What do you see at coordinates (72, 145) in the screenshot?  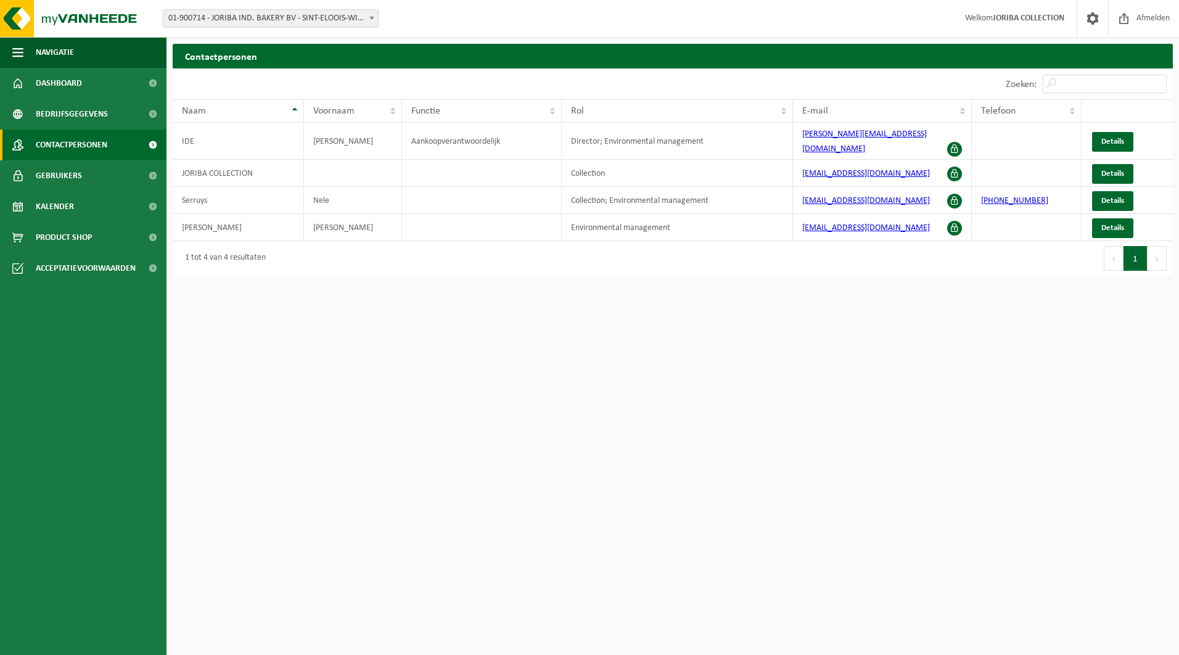 I see `span: Contactpersonen` at bounding box center [72, 145].